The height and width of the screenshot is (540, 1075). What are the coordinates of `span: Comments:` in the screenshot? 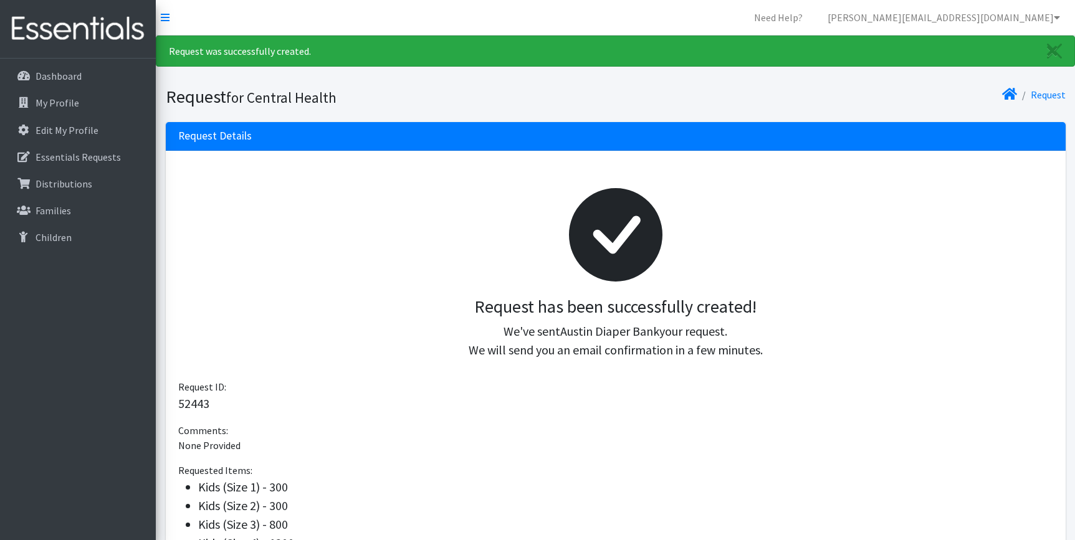 It's located at (203, 431).